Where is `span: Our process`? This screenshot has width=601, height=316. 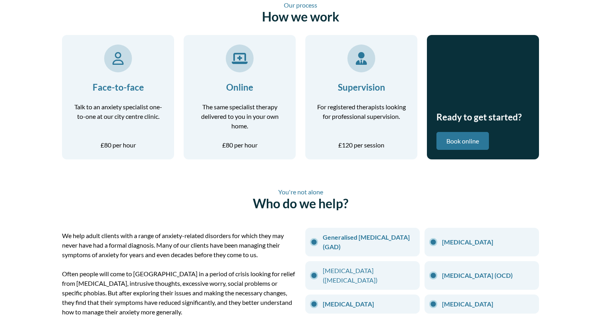 span: Our process is located at coordinates (301, 5).